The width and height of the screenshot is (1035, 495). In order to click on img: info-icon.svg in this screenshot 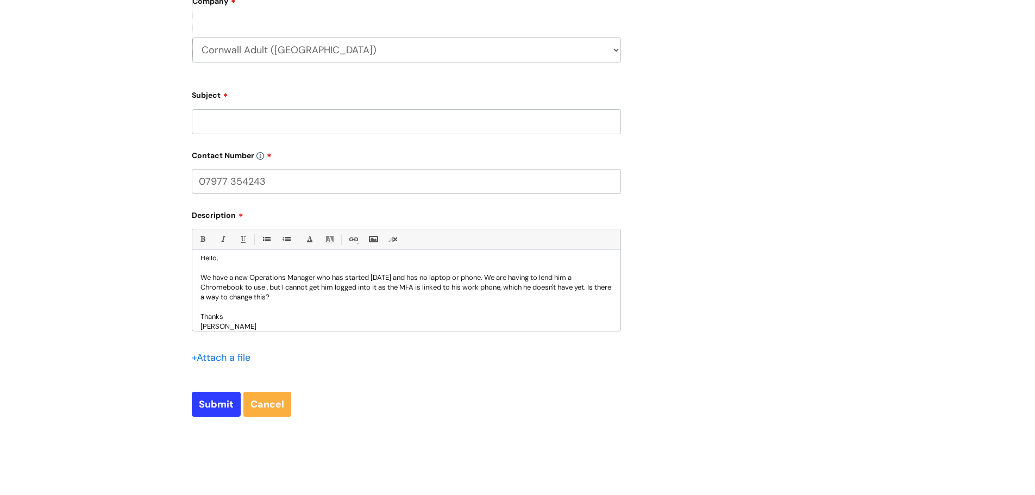, I will do `click(260, 156)`.